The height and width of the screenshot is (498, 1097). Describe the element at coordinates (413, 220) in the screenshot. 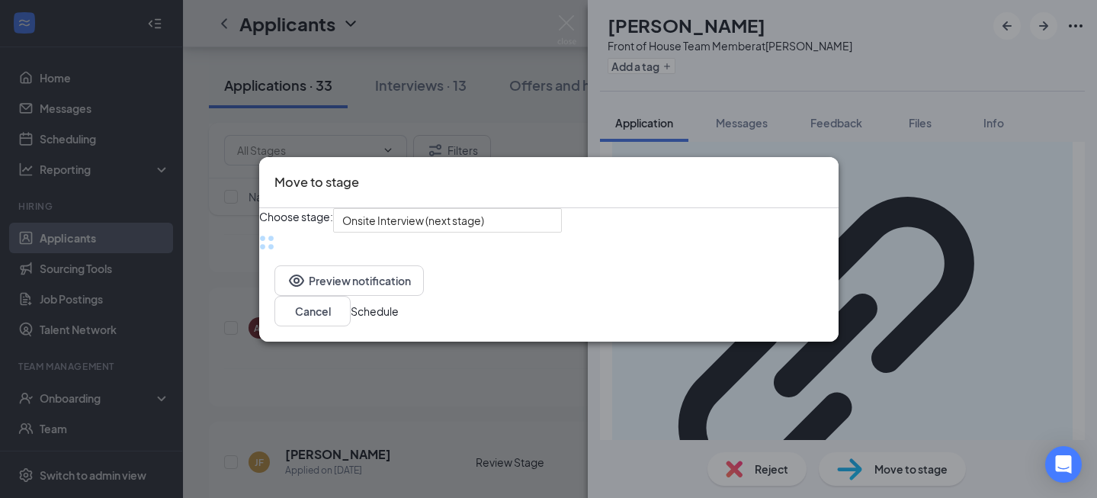

I see `span: Onsite Interview (next stage)` at that location.